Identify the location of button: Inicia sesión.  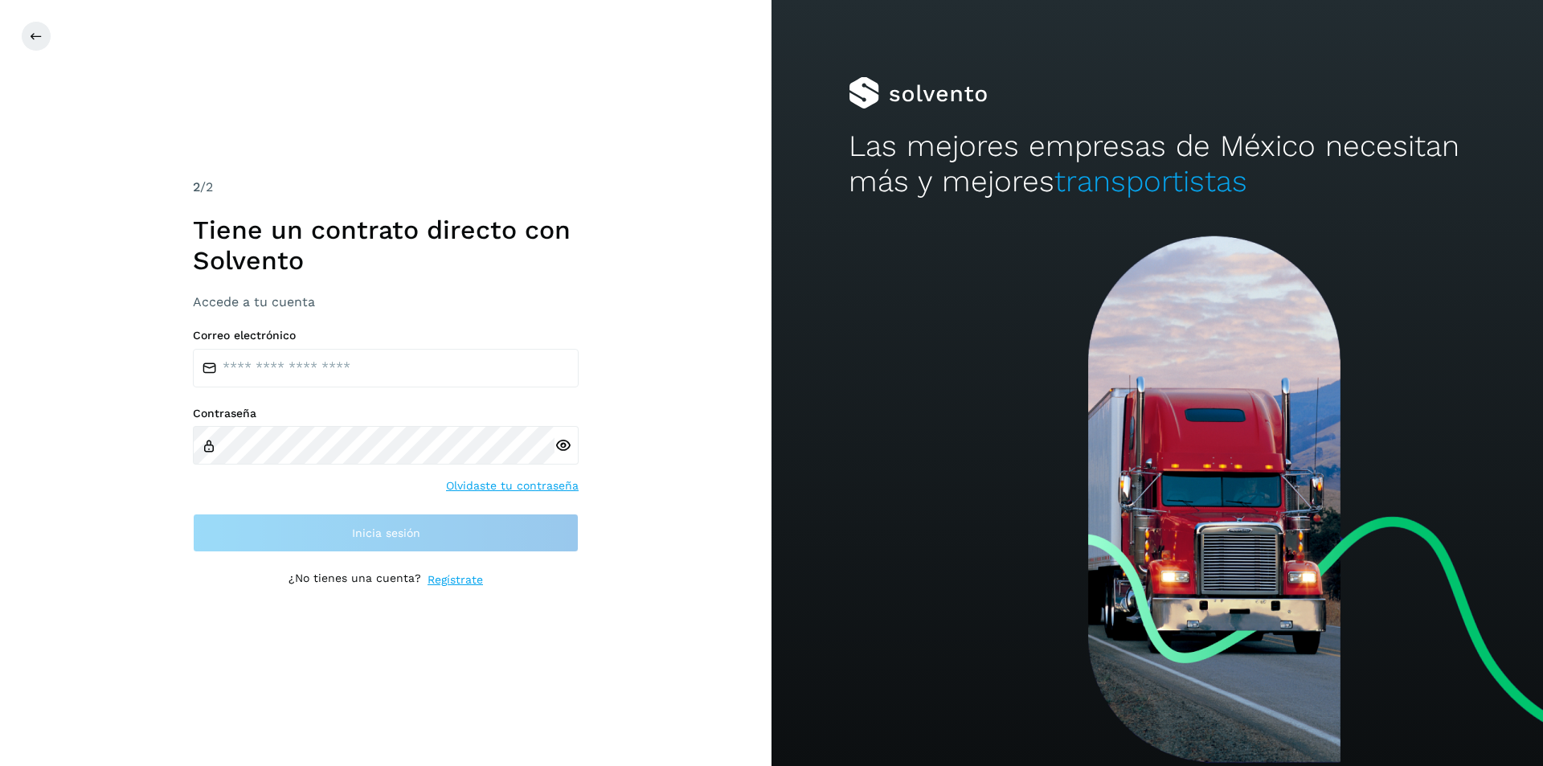
(386, 533).